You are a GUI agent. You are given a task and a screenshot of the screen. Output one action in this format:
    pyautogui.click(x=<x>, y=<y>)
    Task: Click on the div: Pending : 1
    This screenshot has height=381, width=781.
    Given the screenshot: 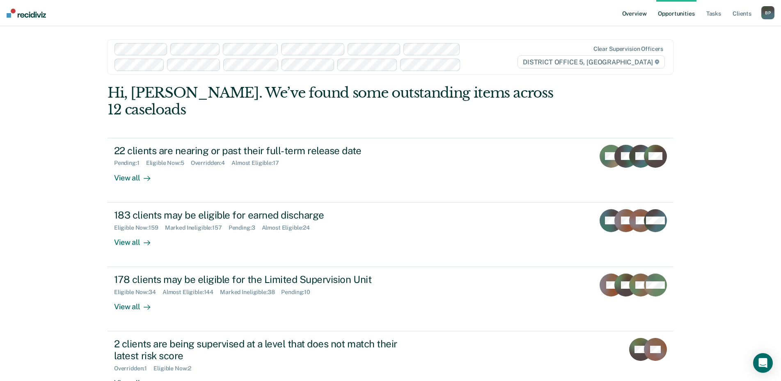 What is the action you would take?
    pyautogui.click(x=130, y=163)
    